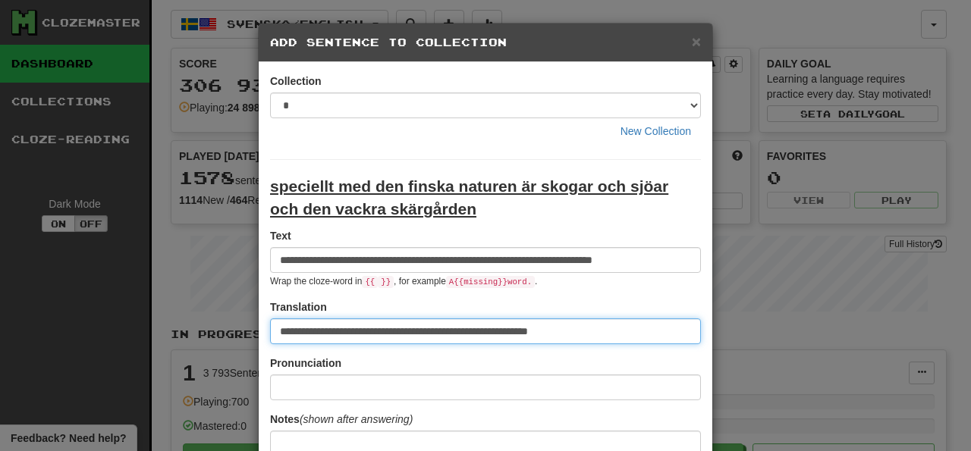  Describe the element at coordinates (697, 41) in the screenshot. I see `button: Close` at that location.